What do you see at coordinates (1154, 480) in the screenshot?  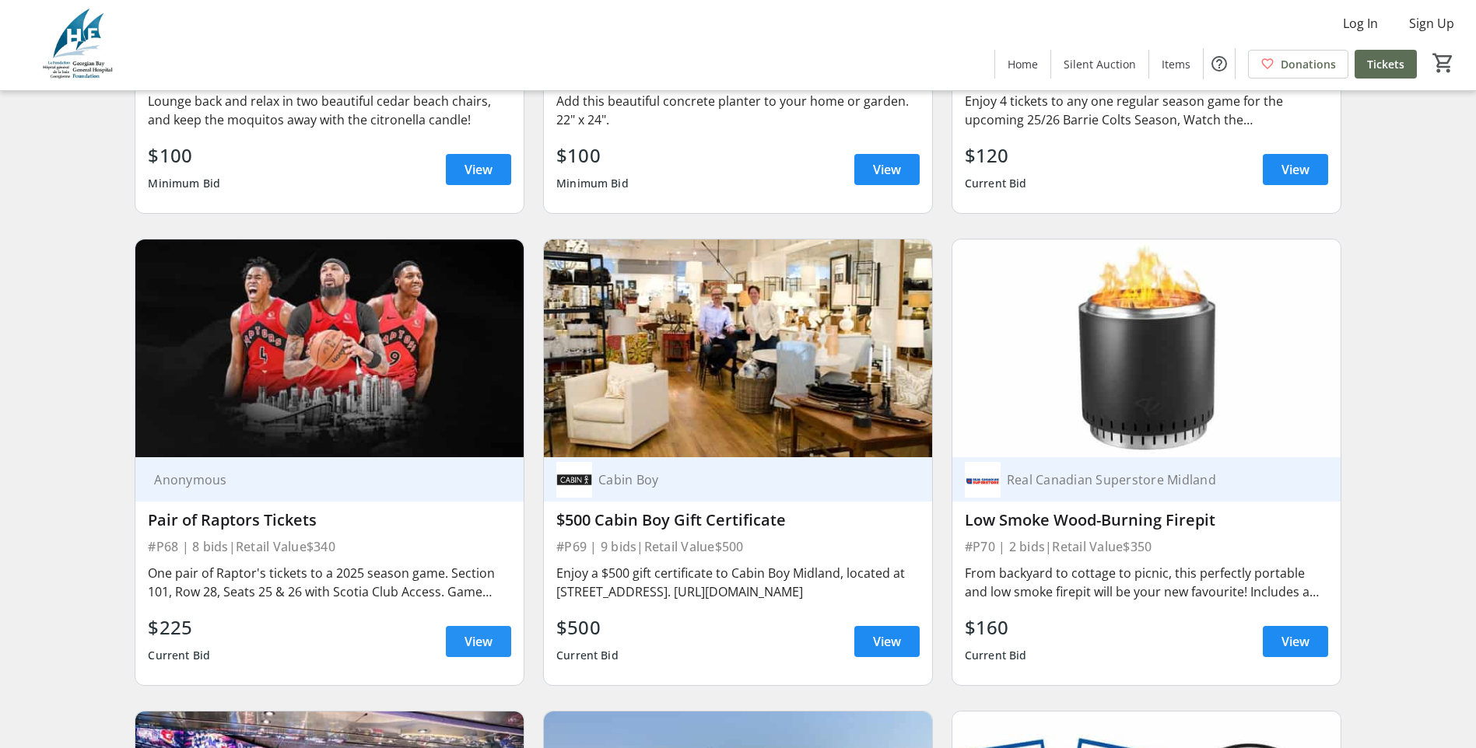 I see `div: Real Canadian Superstore Midland` at bounding box center [1154, 480].